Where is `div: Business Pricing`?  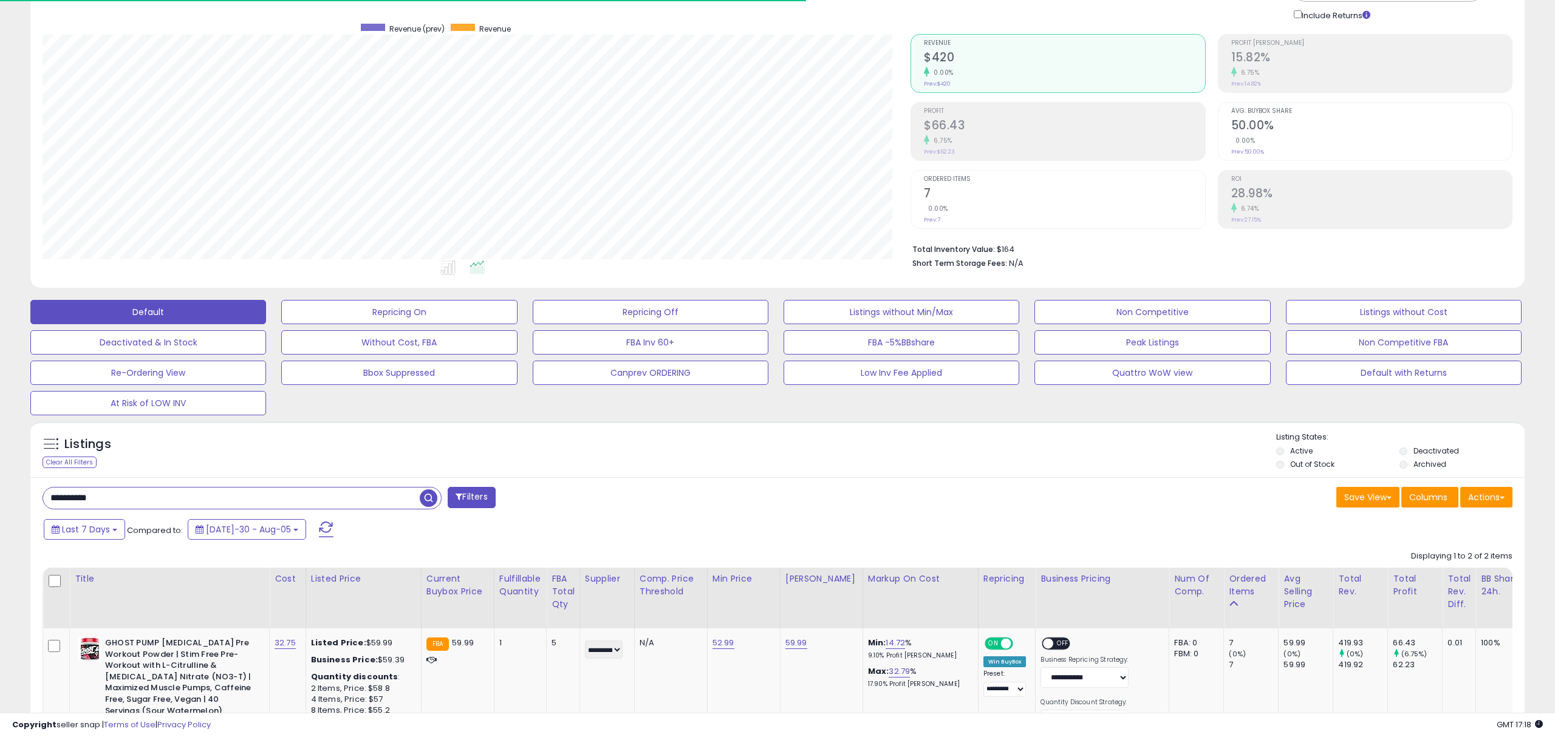
div: Business Pricing is located at coordinates (1102, 579).